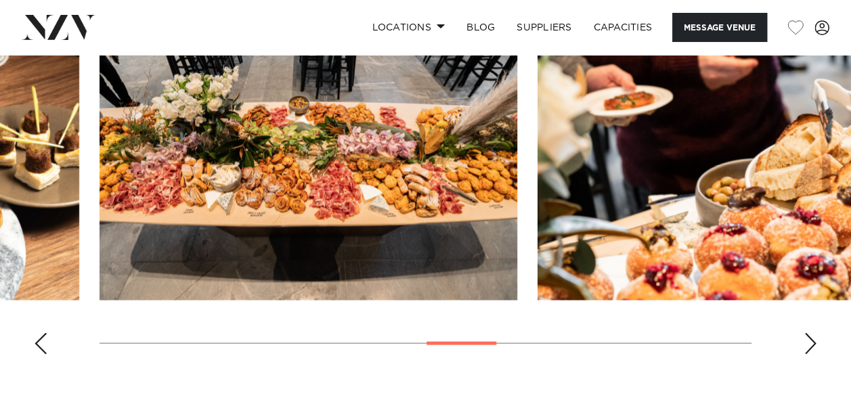  Describe the element at coordinates (544, 27) in the screenshot. I see `a: SUPPLIERS` at that location.